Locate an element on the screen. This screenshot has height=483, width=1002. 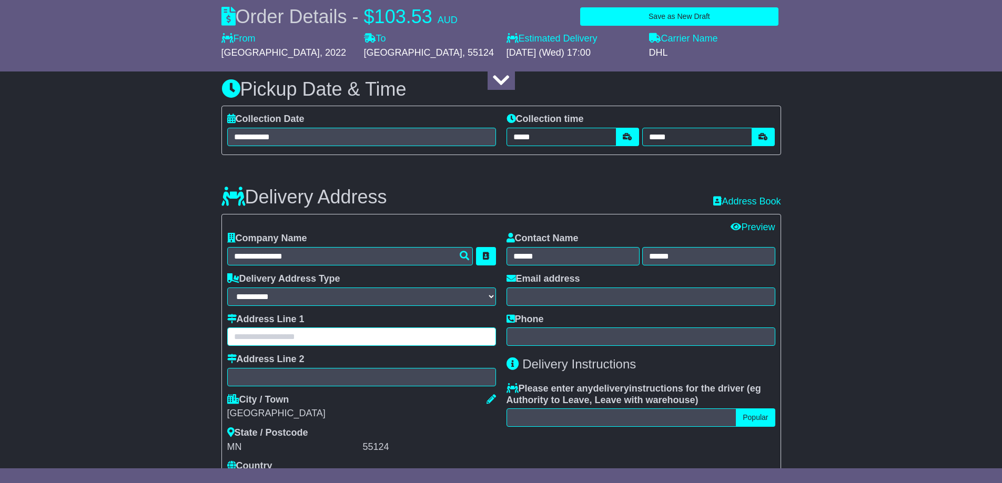
label: State / Postcode is located at coordinates (268, 433).